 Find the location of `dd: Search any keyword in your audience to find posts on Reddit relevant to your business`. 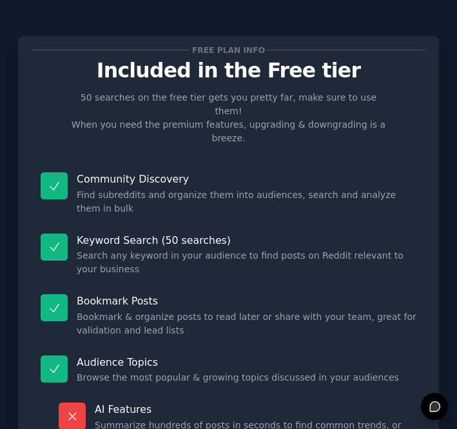

dd: Search any keyword in your audience to find posts on Reddit relevant to your business is located at coordinates (246, 262).